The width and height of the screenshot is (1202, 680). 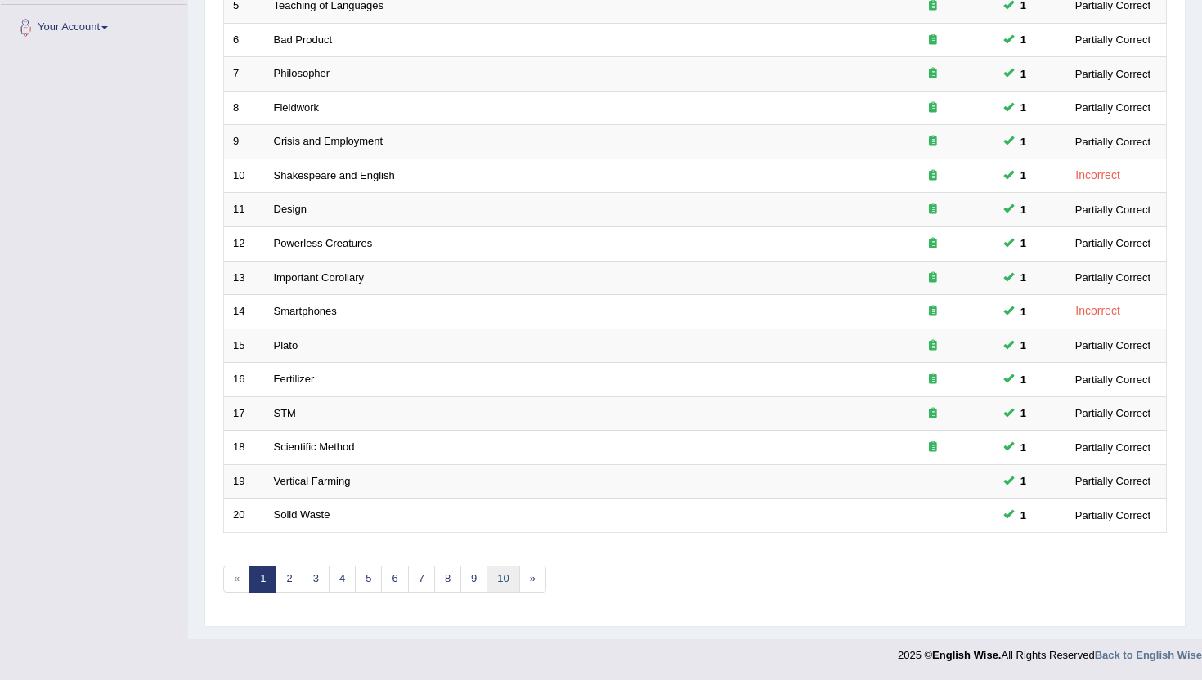 What do you see at coordinates (94, 25) in the screenshot?
I see `a: Your Account` at bounding box center [94, 25].